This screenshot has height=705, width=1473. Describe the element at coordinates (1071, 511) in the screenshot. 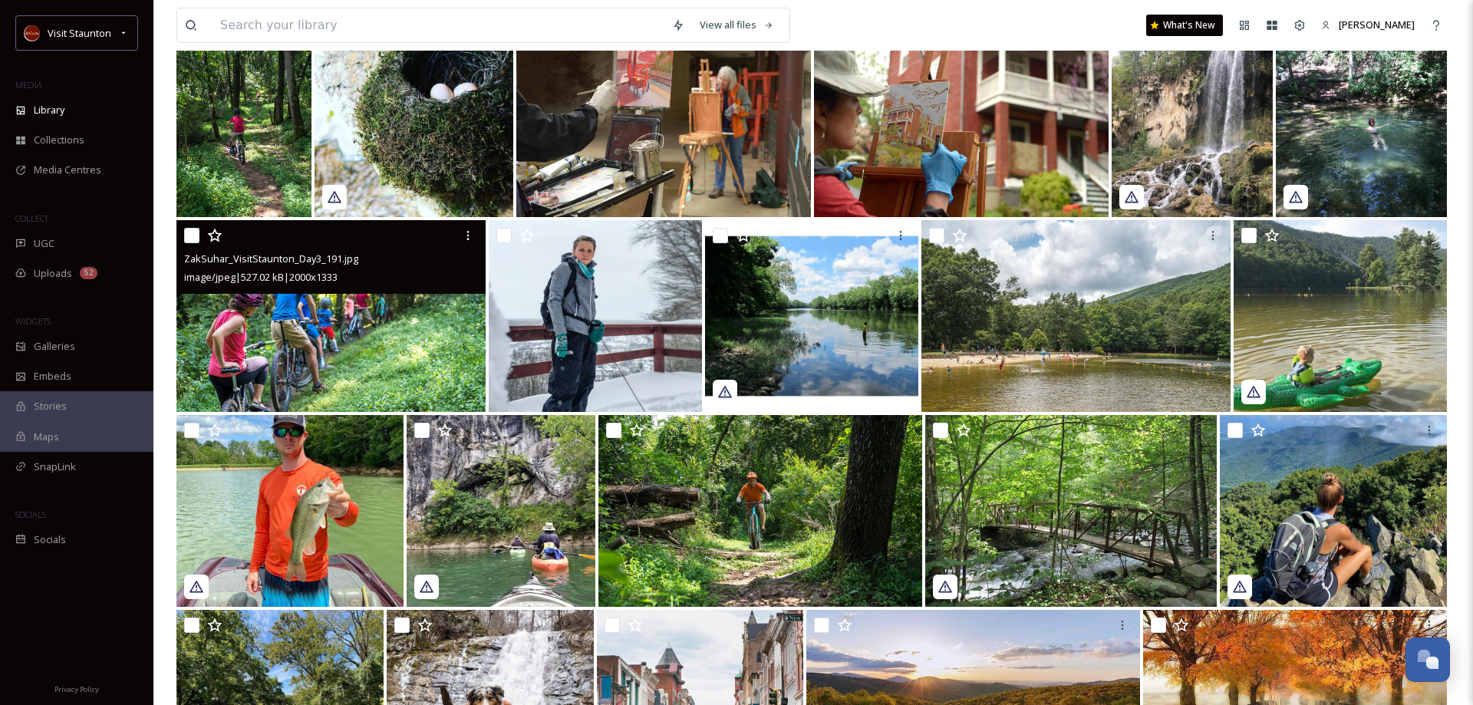

I see `img: cce18f504a57f88efb3c2938117f23cc8d030e973dbecb1761209d749e396012.jpg` at that location.